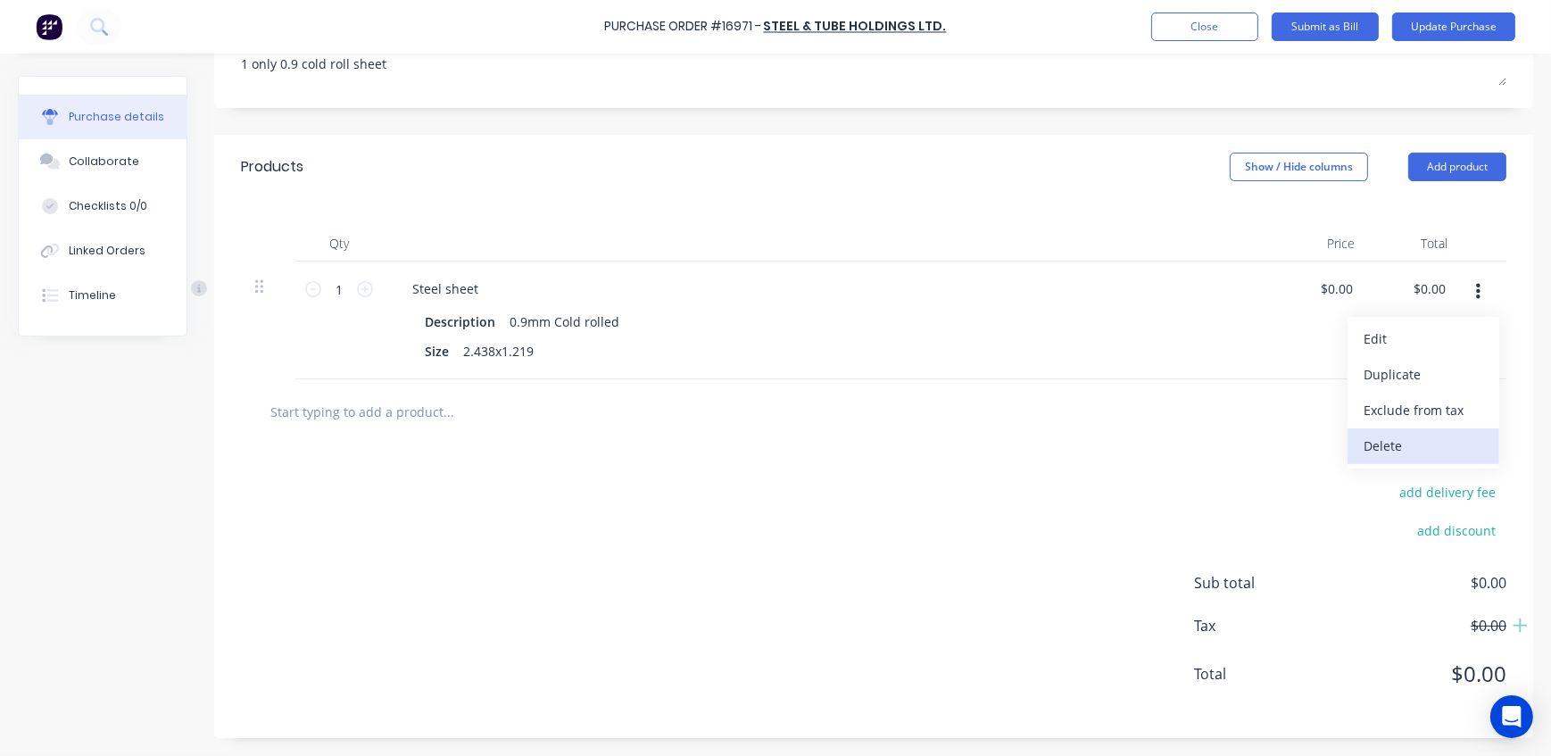 Image resolution: width=1551 pixels, height=756 pixels. Describe the element at coordinates (460, 321) in the screenshot. I see `div: Description` at that location.